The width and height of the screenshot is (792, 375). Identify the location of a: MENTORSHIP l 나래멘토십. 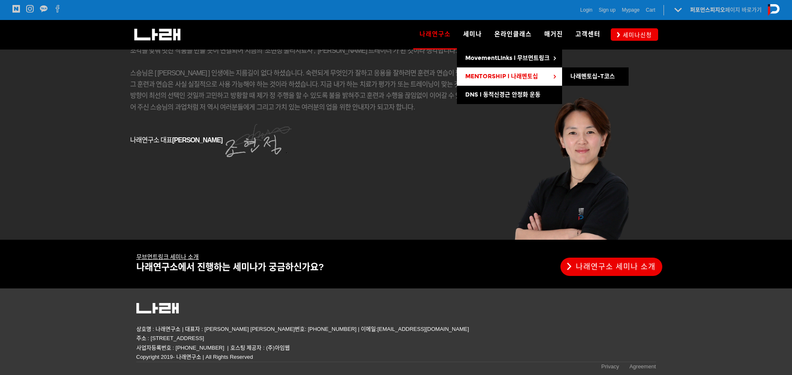
(509, 76).